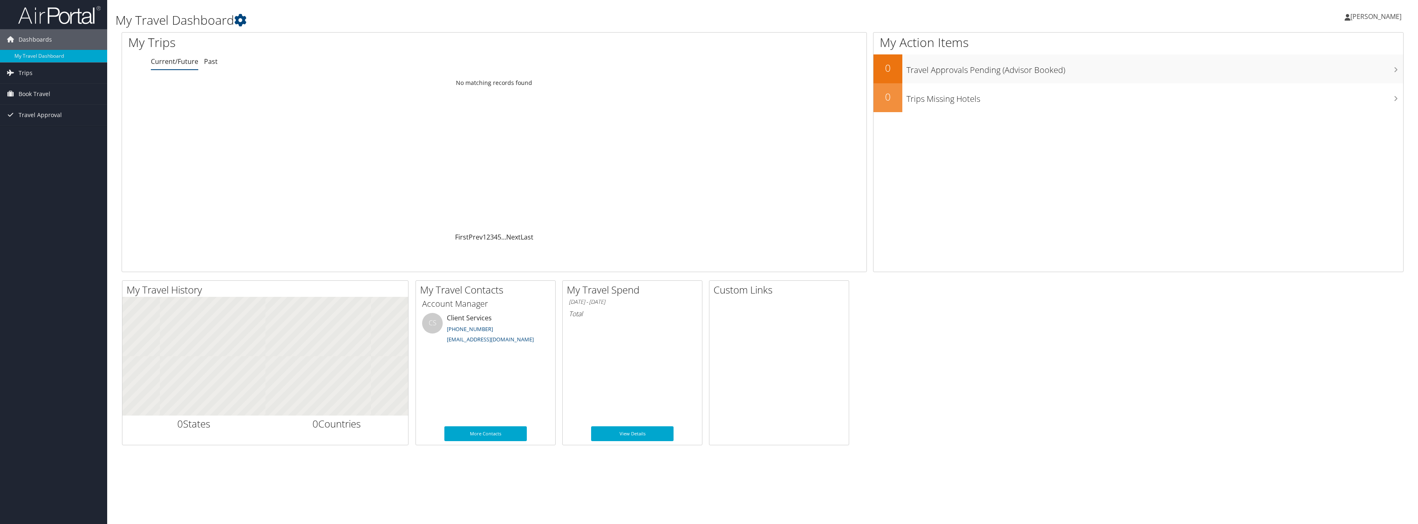 Image resolution: width=1418 pixels, height=524 pixels. What do you see at coordinates (194, 424) in the screenshot?
I see `h2: States` at bounding box center [194, 424].